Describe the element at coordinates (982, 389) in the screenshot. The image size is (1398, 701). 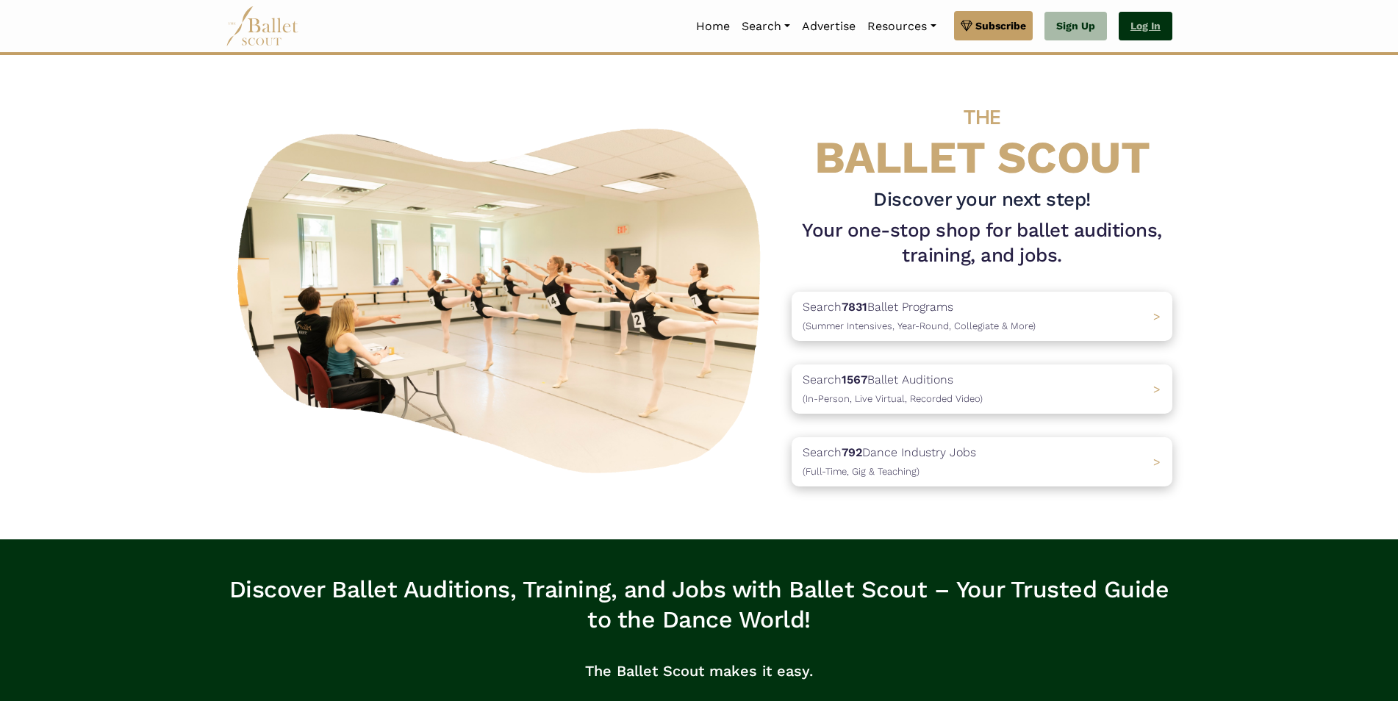
I see `a: Search1567Ballet Auditions(In-Person, Live Virtual, Recorded Video) >` at that location.